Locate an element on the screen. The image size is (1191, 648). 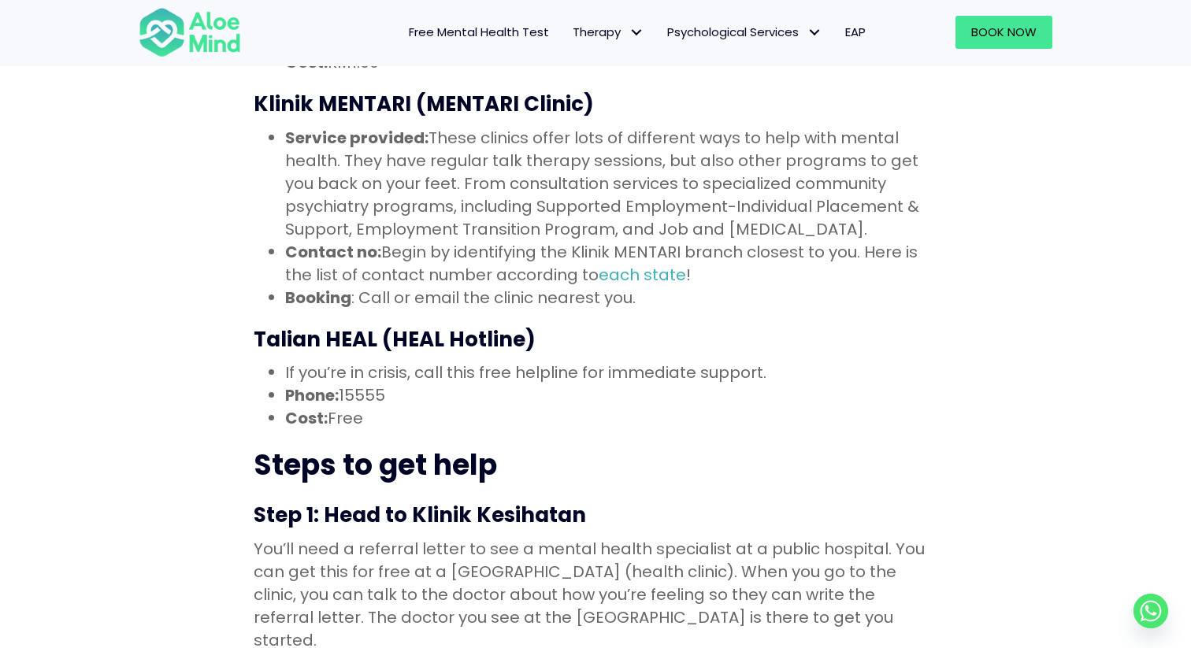
a: Book Now is located at coordinates (1004, 32).